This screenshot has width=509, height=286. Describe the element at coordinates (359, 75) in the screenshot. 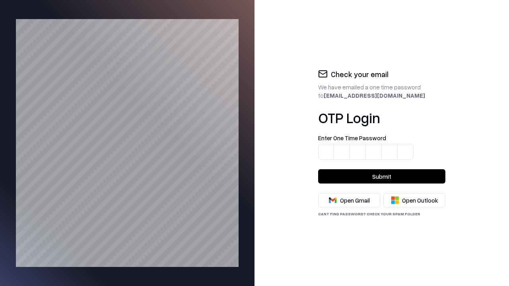

I see `h2: Check your email` at that location.